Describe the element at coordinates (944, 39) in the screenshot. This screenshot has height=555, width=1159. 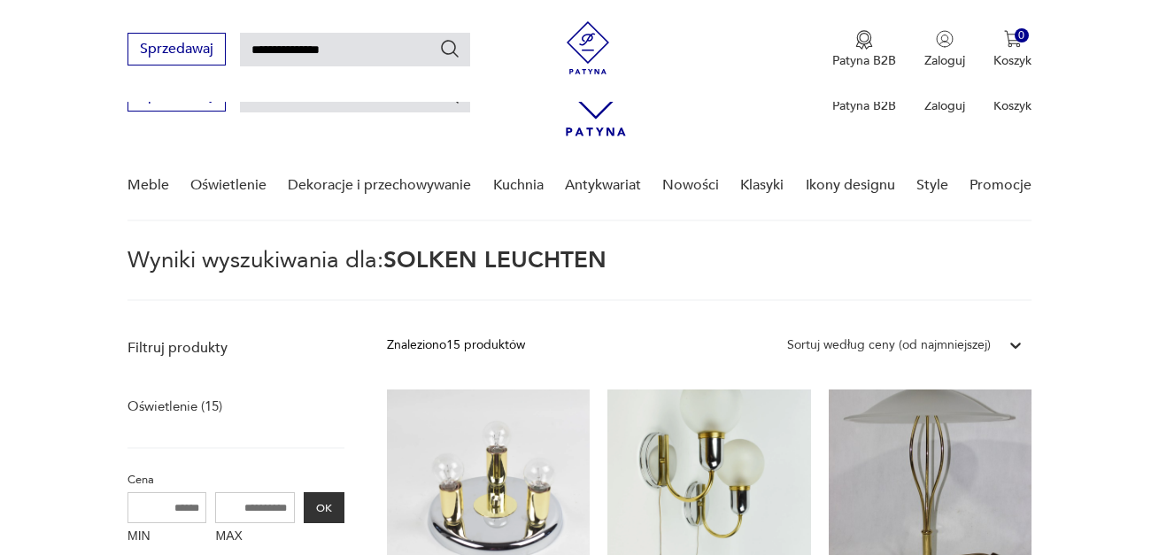
I see `img: Ikonka użytkownika` at that location.